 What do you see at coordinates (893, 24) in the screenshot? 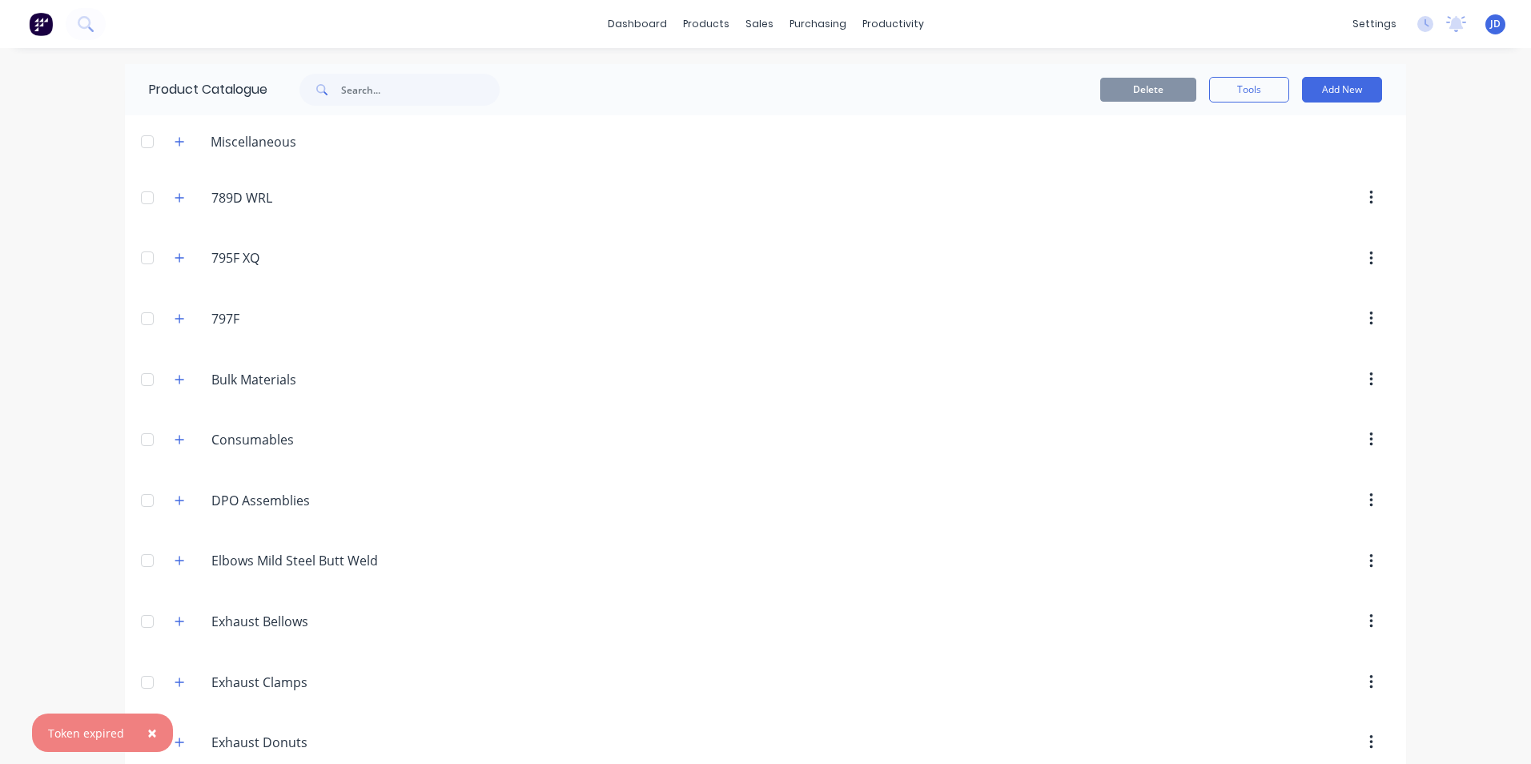
I see `div: productivity` at bounding box center [893, 24].